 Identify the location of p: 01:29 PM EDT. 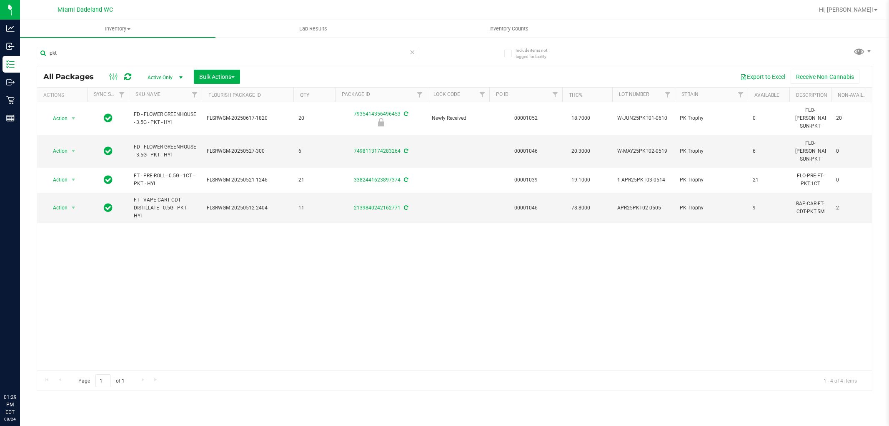
(10, 404).